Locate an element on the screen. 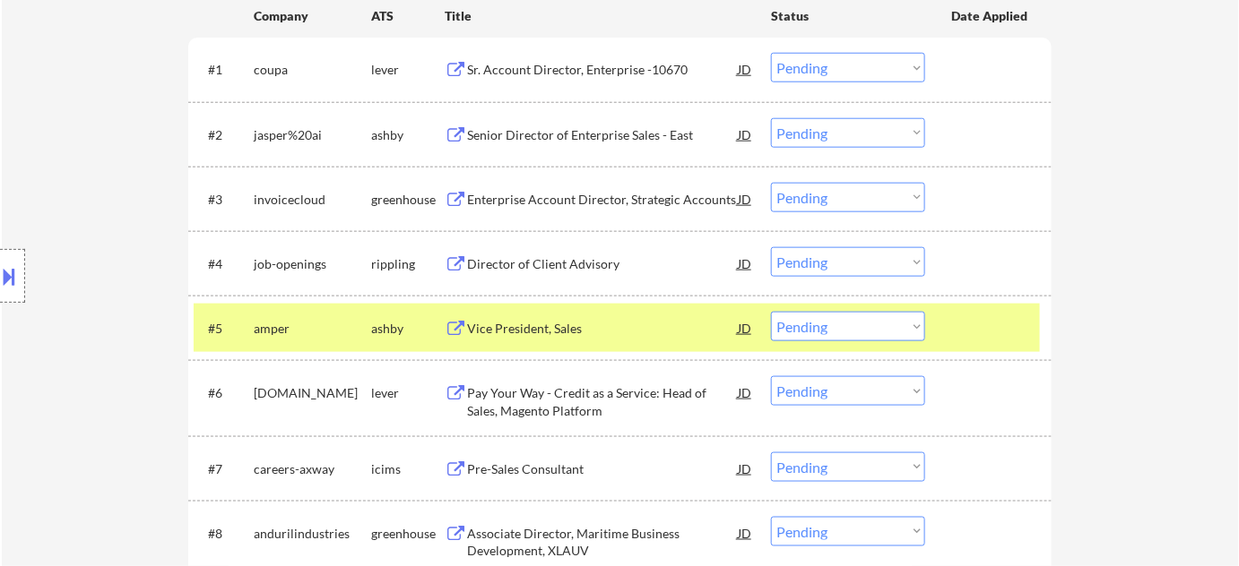 The width and height of the screenshot is (1239, 566). div: careers-axway is located at coordinates (312, 470).